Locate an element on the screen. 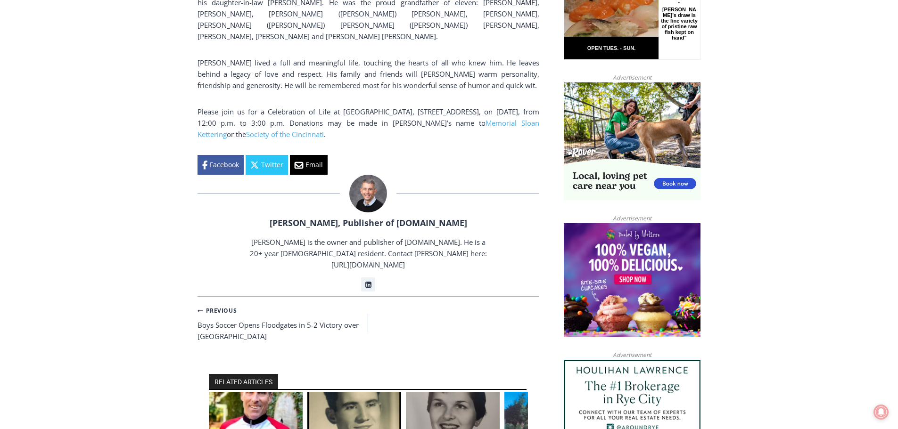 The height and width of the screenshot is (429, 898). small: Previous is located at coordinates (217, 311).